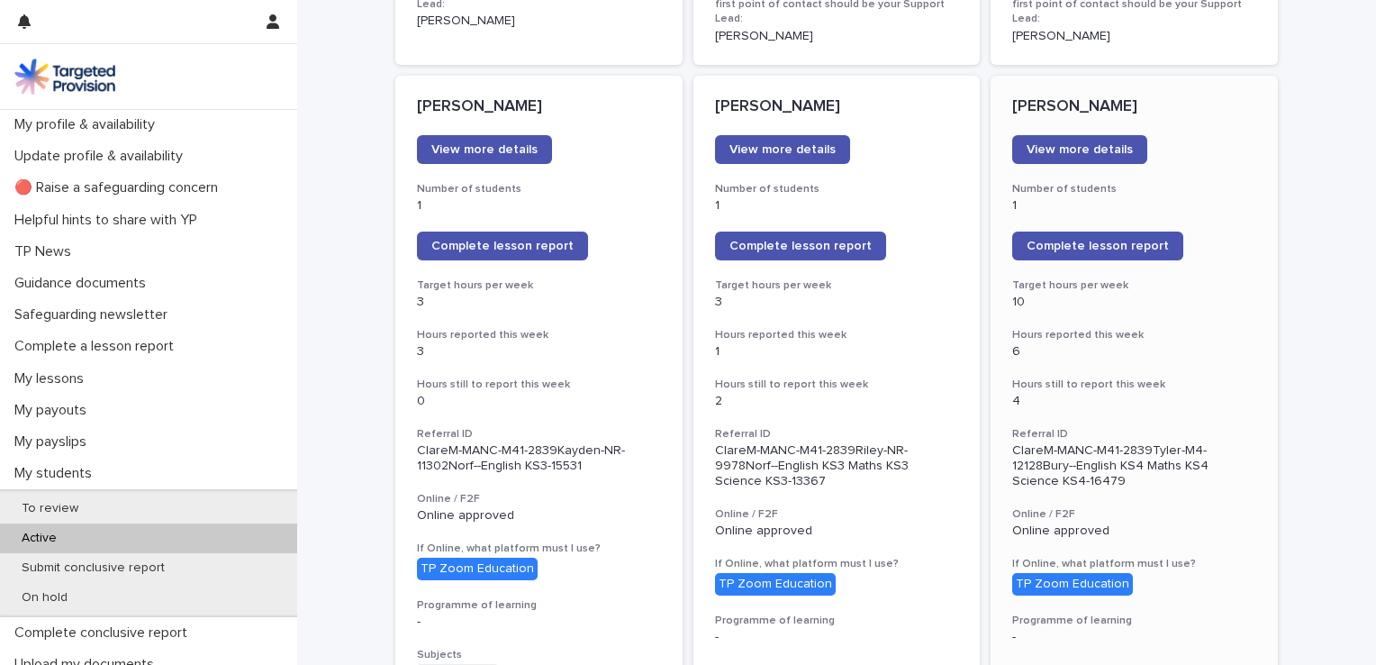 This screenshot has height=665, width=1376. What do you see at coordinates (120, 187) in the screenshot?
I see `p: 🔴 Raise a safeguarding concern` at bounding box center [120, 187].